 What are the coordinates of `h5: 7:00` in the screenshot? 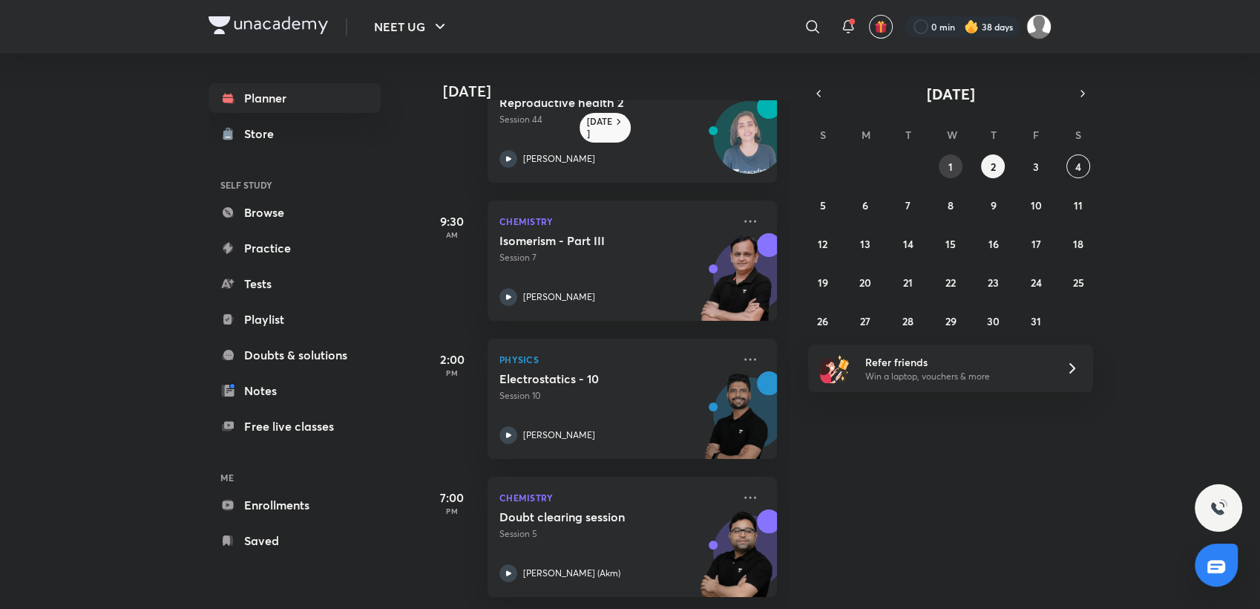 It's located at (452, 497).